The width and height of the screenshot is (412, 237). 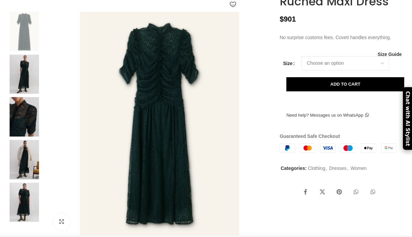 What do you see at coordinates (288, 63) in the screenshot?
I see `label: Size` at bounding box center [288, 63].